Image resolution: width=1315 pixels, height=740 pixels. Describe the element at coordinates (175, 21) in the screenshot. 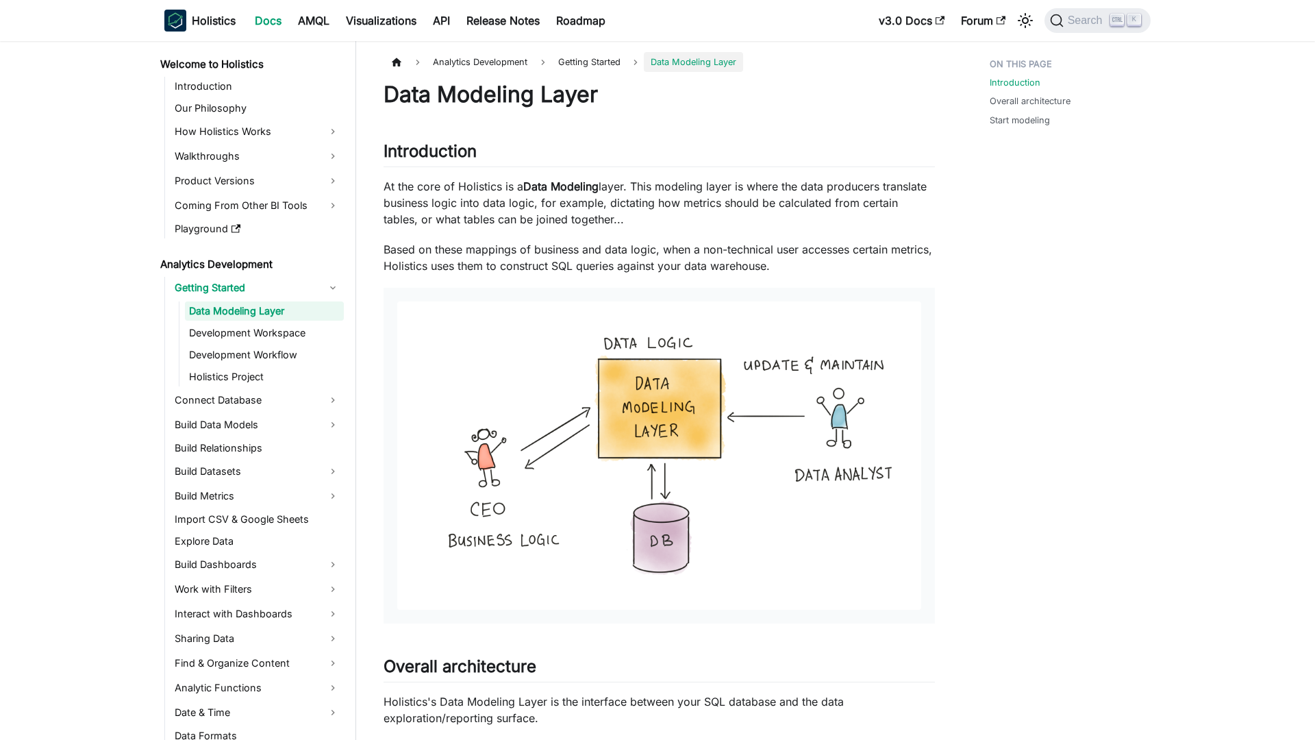

I see `img: Holistics` at that location.